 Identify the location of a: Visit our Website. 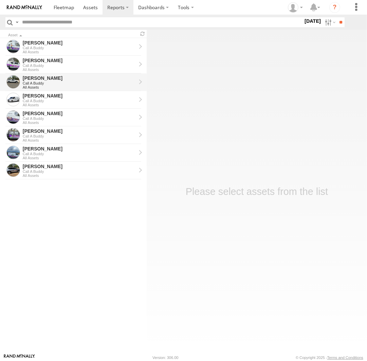
(19, 358).